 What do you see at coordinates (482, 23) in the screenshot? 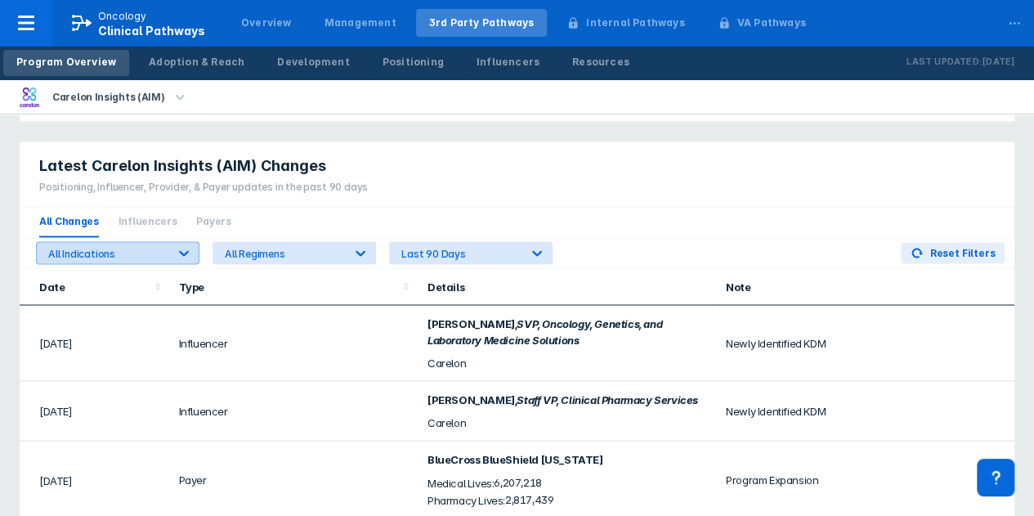
I see `a: 3rd Party Pathways` at bounding box center [482, 23].